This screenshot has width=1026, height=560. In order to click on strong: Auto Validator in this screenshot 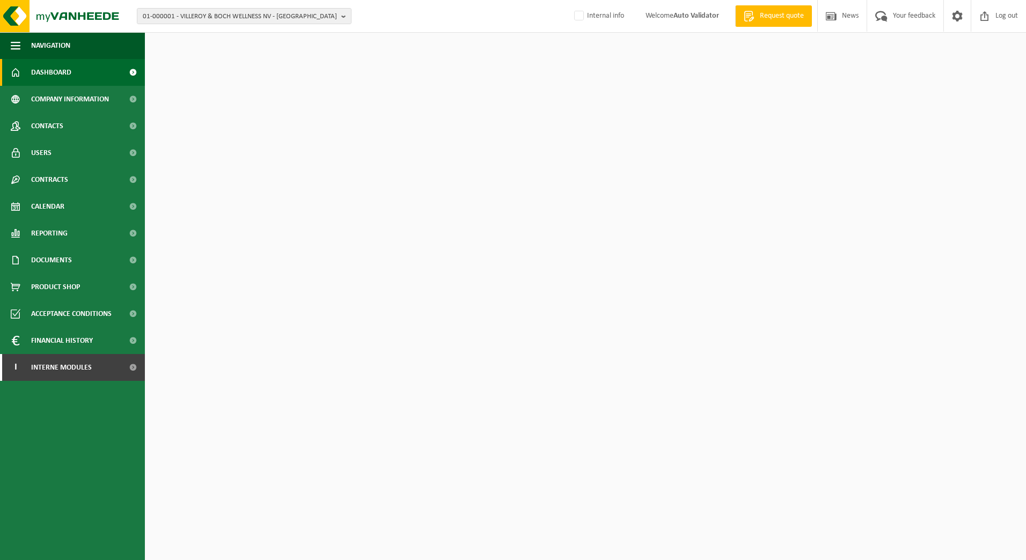, I will do `click(696, 16)`.